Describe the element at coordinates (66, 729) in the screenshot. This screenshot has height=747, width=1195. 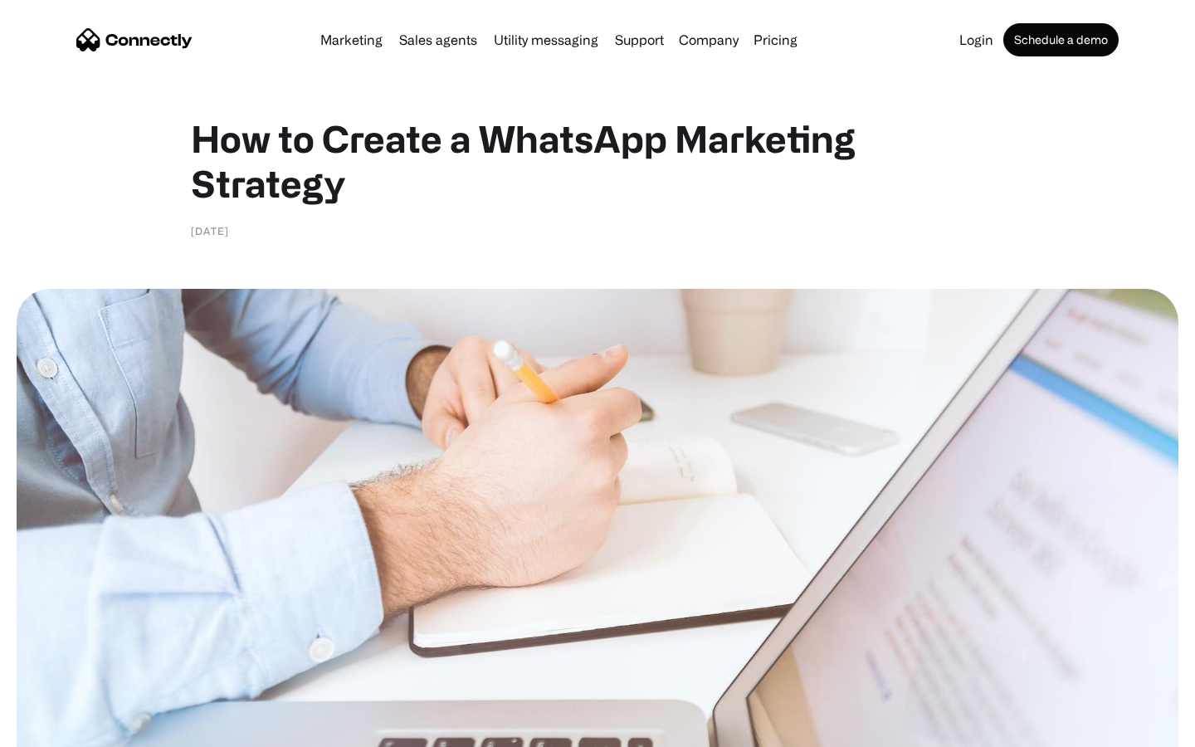
I see `ul: Language list` at that location.